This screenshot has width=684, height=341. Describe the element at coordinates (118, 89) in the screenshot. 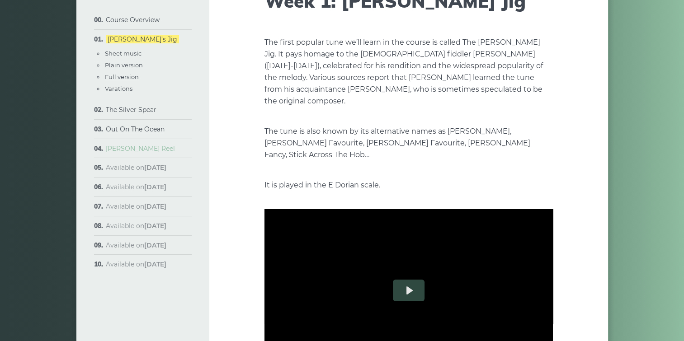

I see `a: Varations` at that location.